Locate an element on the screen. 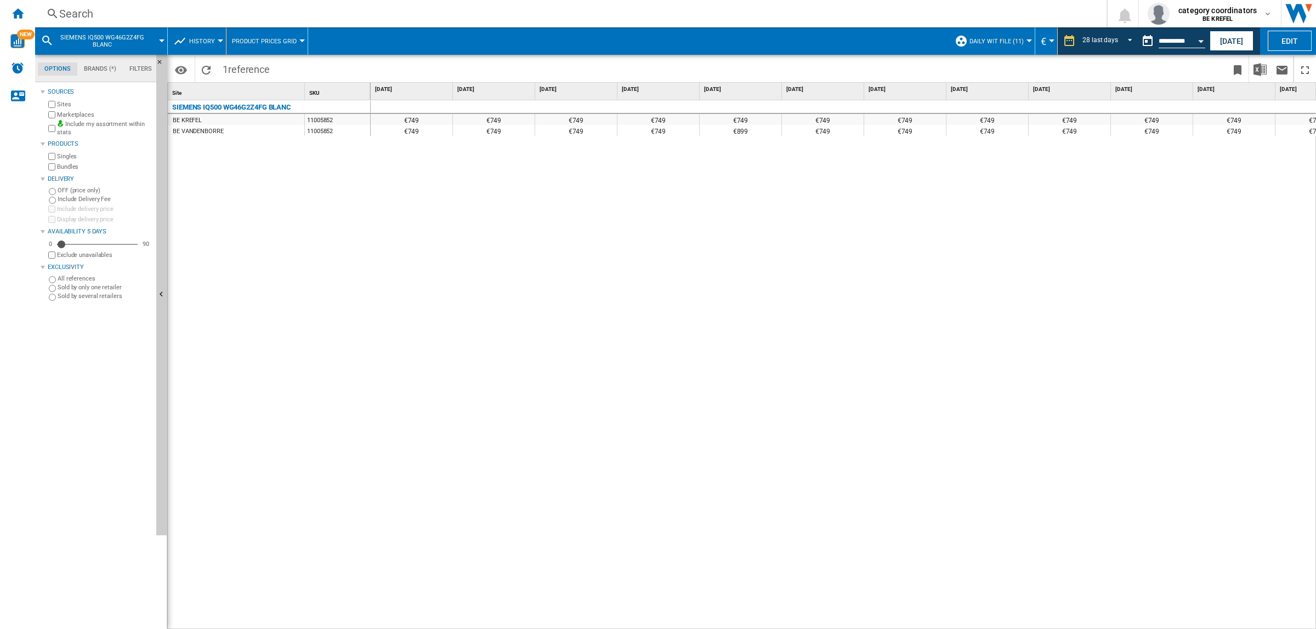  input: Include Delivery Fee is located at coordinates (52, 200).